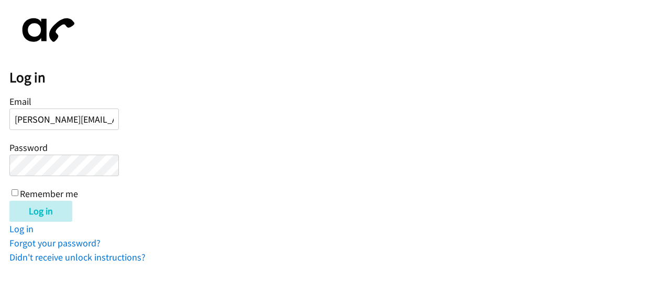 This screenshot has height=292, width=665. What do you see at coordinates (21, 228) in the screenshot?
I see `a: Log in` at bounding box center [21, 228].